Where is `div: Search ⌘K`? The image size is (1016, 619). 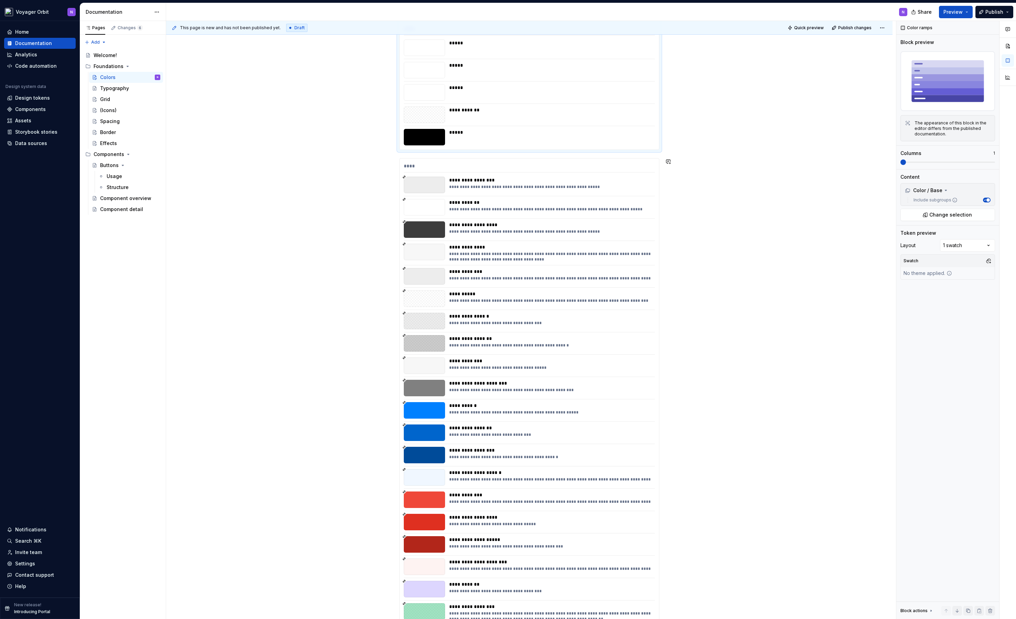 div: Search ⌘K is located at coordinates (28, 541).